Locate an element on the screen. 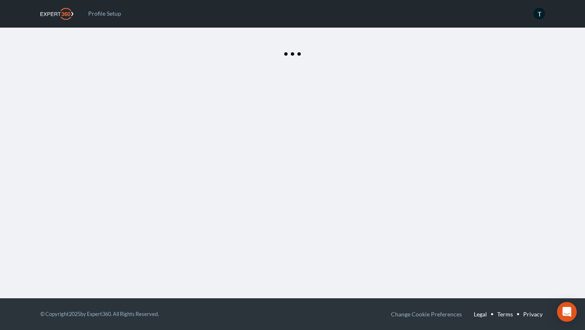 The width and height of the screenshot is (585, 330). a: Legal is located at coordinates (480, 314).